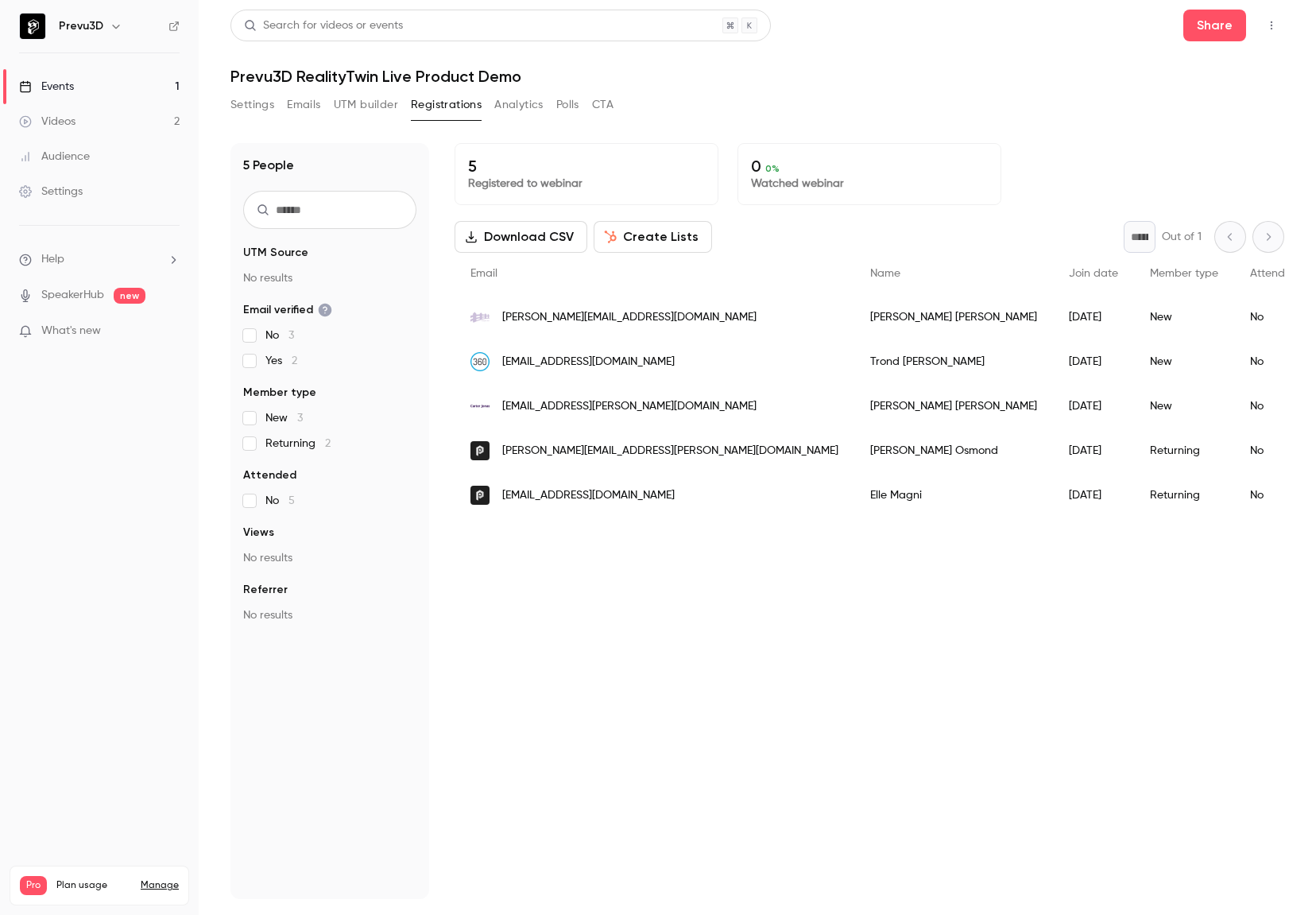 The height and width of the screenshot is (915, 1316). I want to click on section: facet-groups, so click(330, 434).